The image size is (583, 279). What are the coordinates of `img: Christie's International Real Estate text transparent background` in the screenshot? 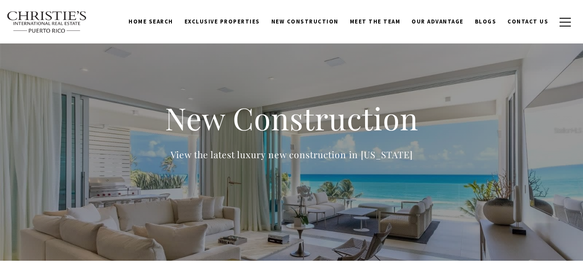 It's located at (47, 22).